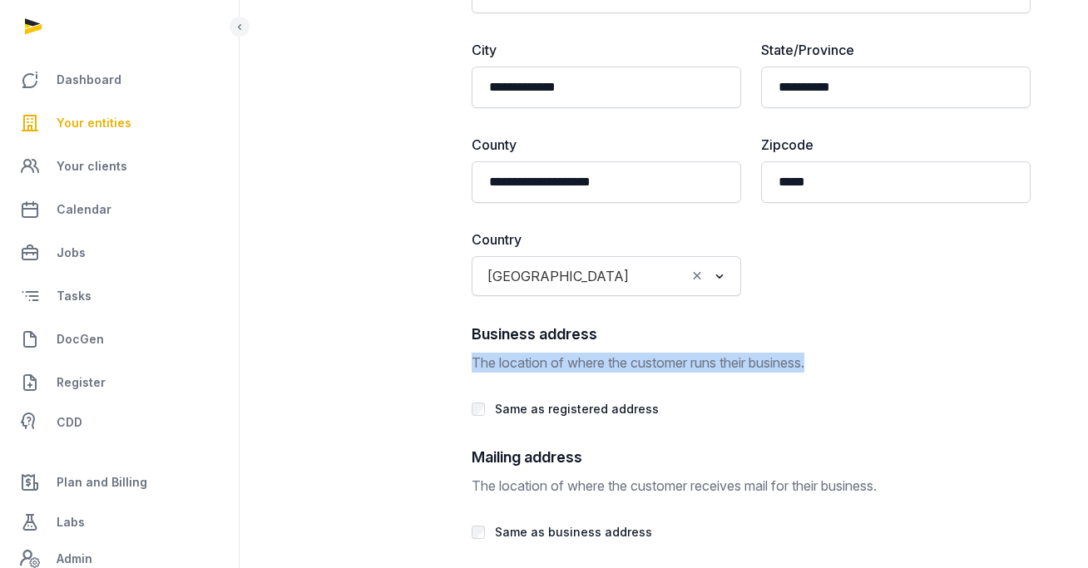 Image resolution: width=1088 pixels, height=568 pixels. I want to click on label: Same as business address, so click(573, 531).